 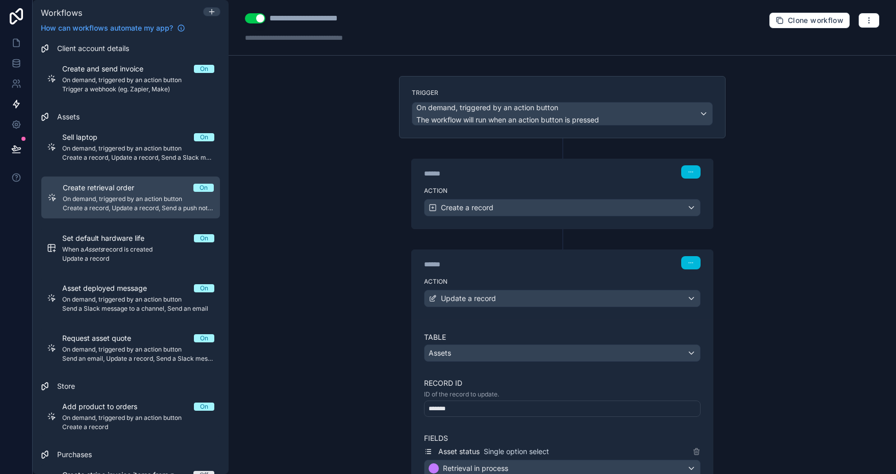 What do you see at coordinates (508, 119) in the screenshot?
I see `span: The workflow will run when an action button is pressed` at bounding box center [508, 119].